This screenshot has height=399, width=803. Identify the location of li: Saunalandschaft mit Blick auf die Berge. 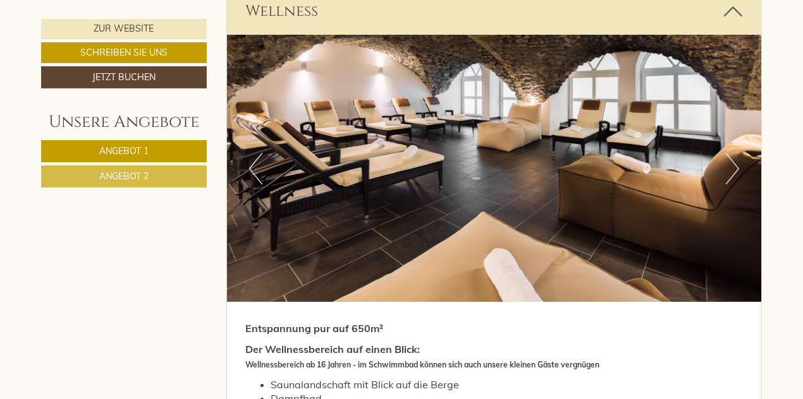
(507, 385).